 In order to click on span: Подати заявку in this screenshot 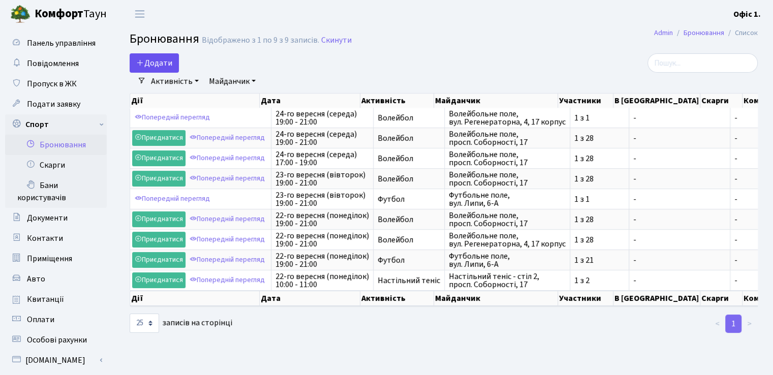, I will do `click(53, 104)`.